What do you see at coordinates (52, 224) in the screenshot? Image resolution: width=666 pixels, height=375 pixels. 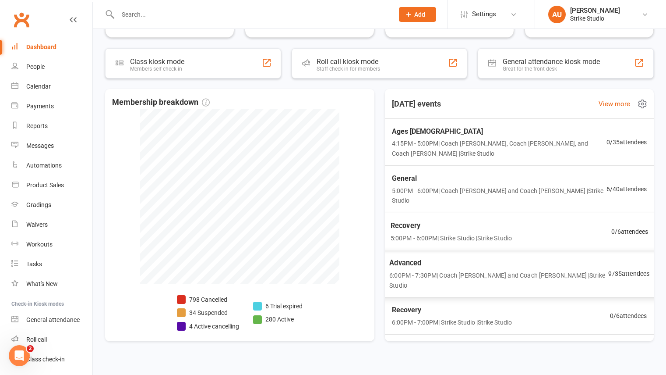 I see `a: Waivers` at bounding box center [52, 224].